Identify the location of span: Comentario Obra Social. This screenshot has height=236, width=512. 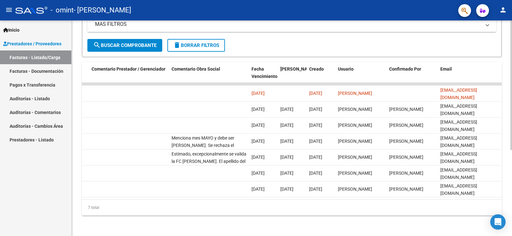
(196, 69).